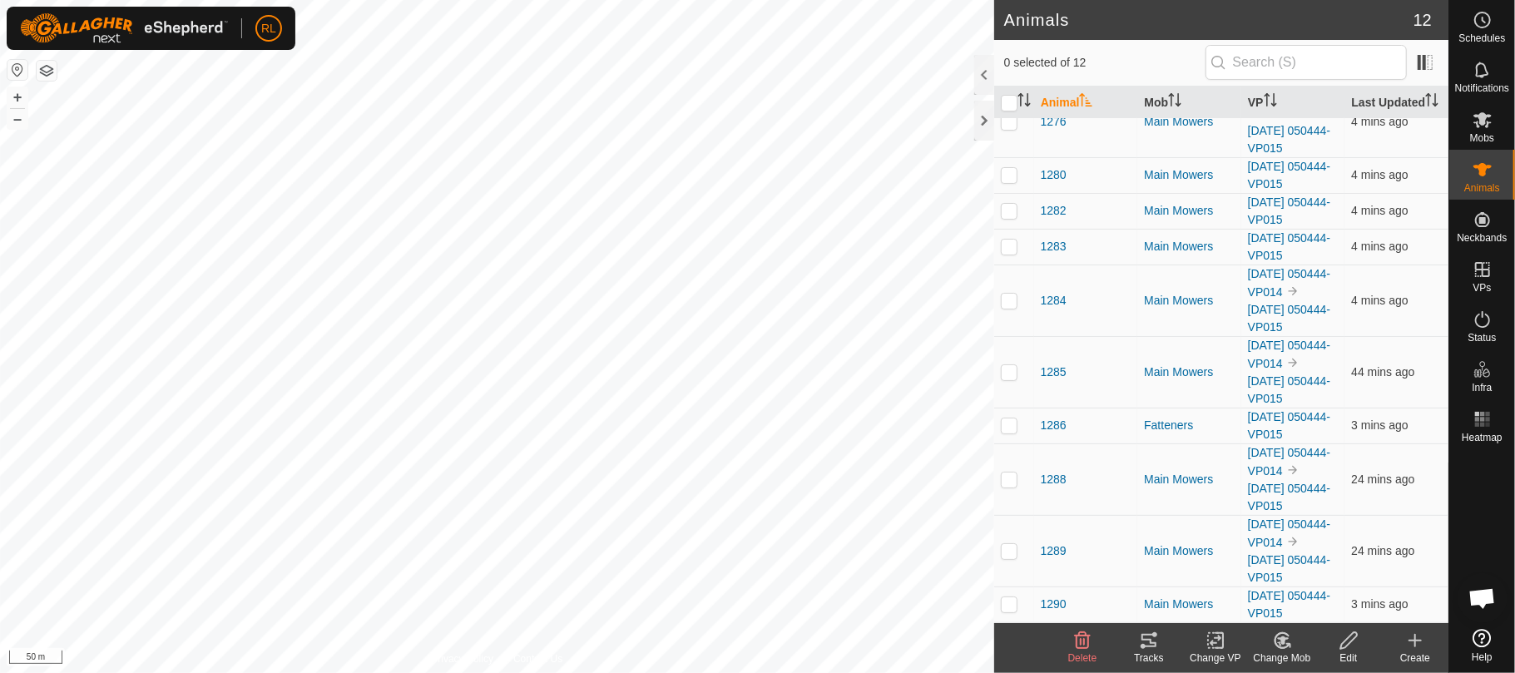  I want to click on th: Last Updated, so click(1396, 102).